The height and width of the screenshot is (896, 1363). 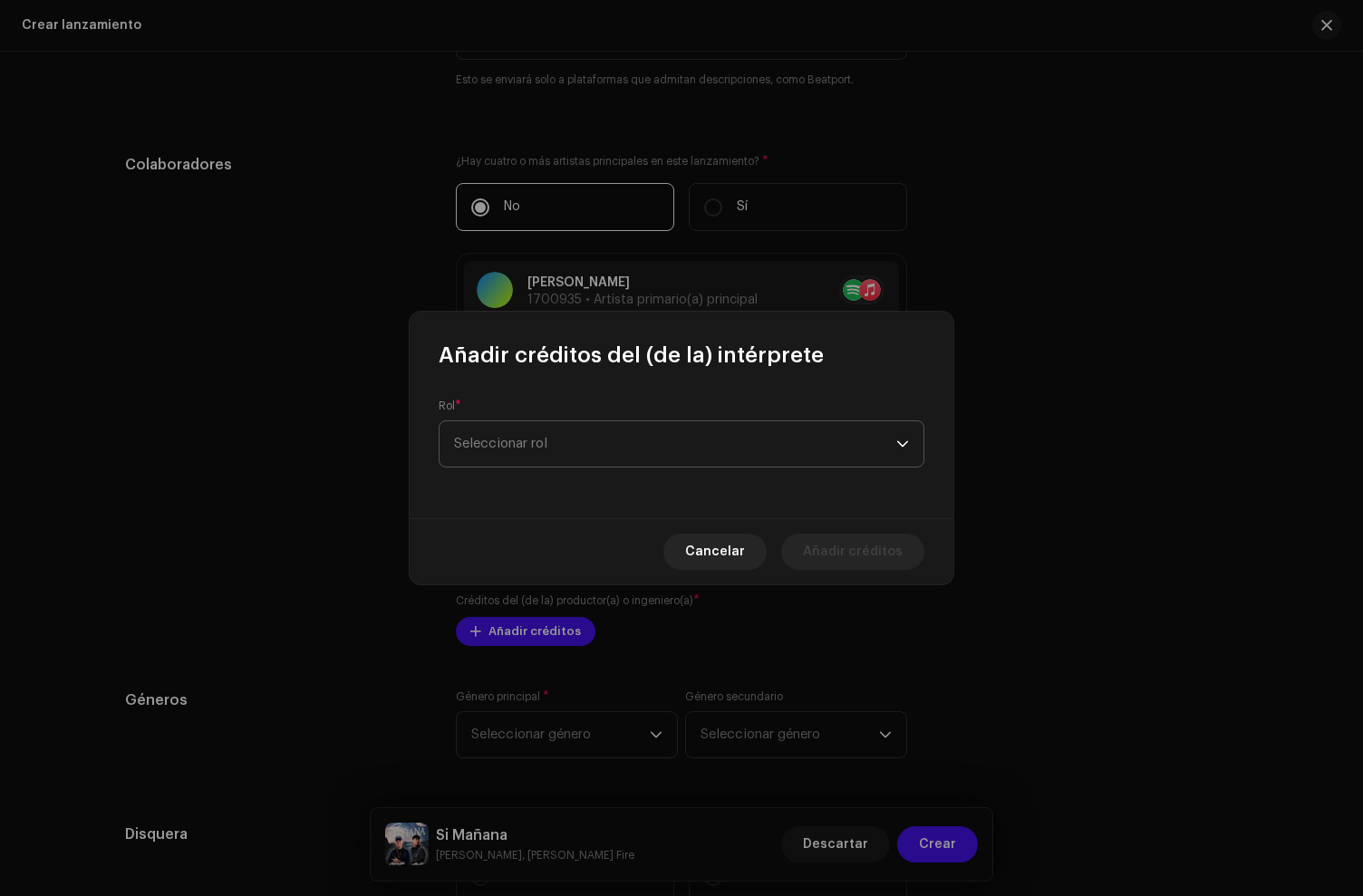 I want to click on span: Cancelar, so click(x=715, y=552).